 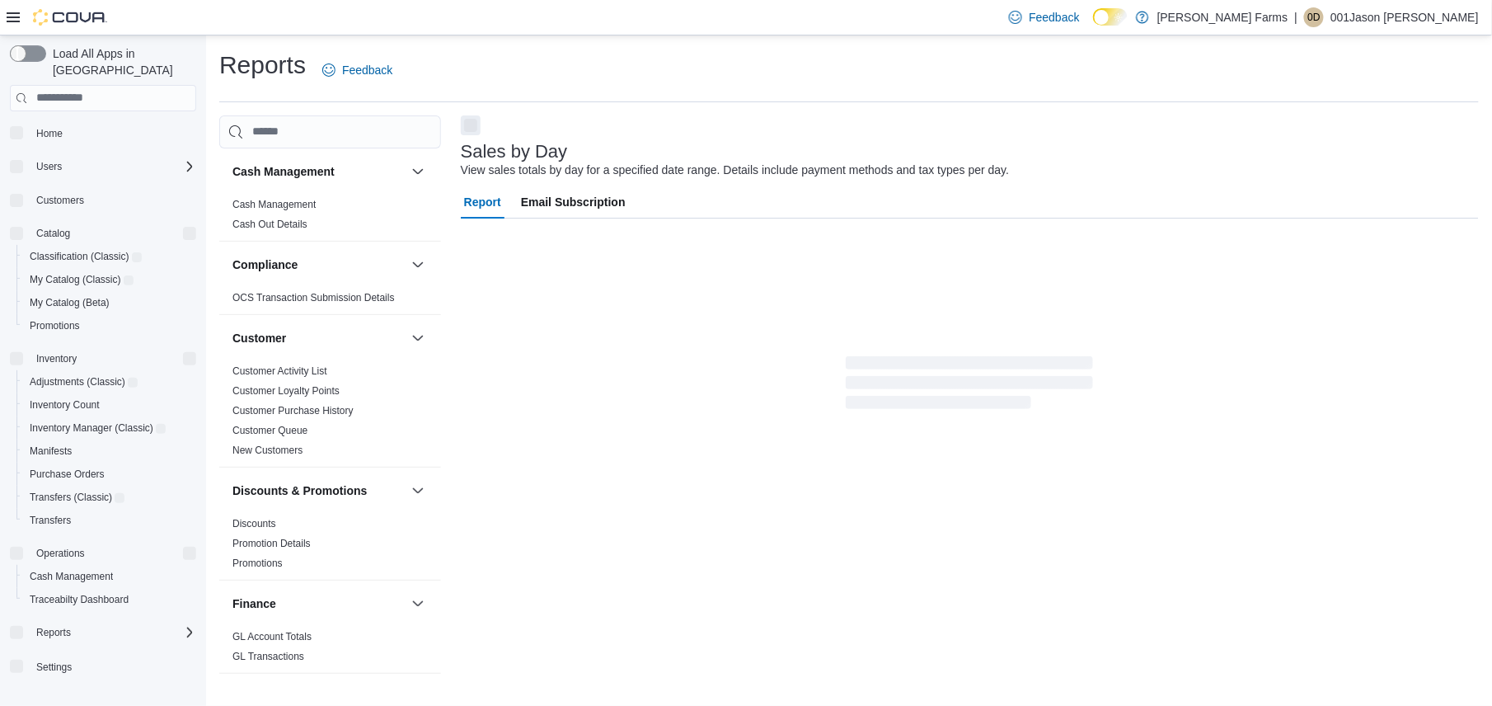 What do you see at coordinates (49, 167) in the screenshot?
I see `button: Users` at bounding box center [49, 167].